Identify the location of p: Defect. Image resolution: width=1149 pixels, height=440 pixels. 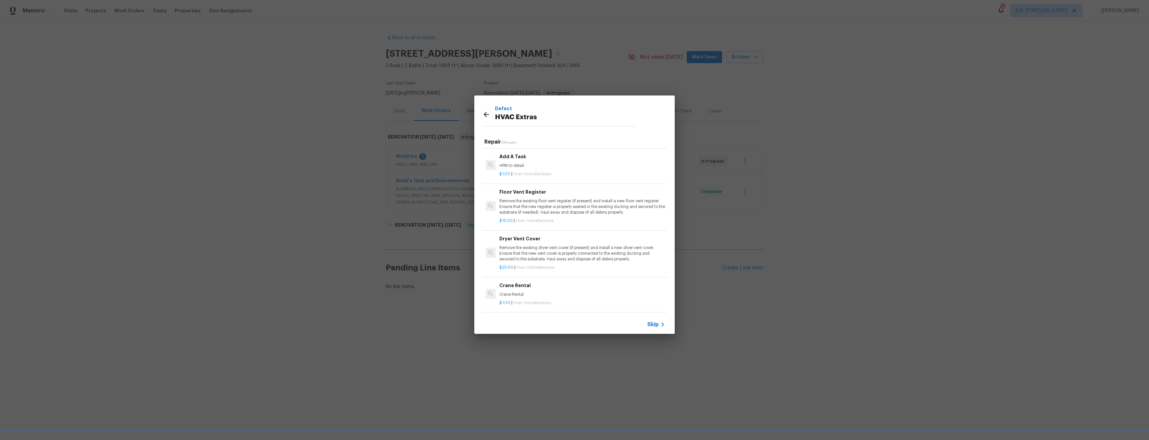
(566, 109).